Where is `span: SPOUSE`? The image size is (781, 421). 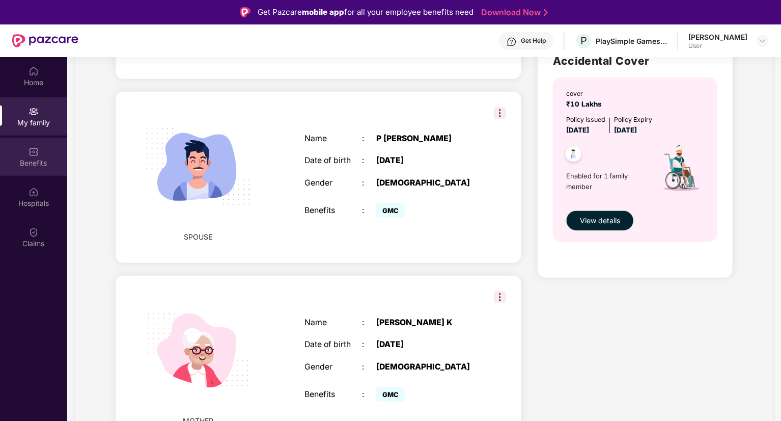
span: SPOUSE is located at coordinates (198, 237).